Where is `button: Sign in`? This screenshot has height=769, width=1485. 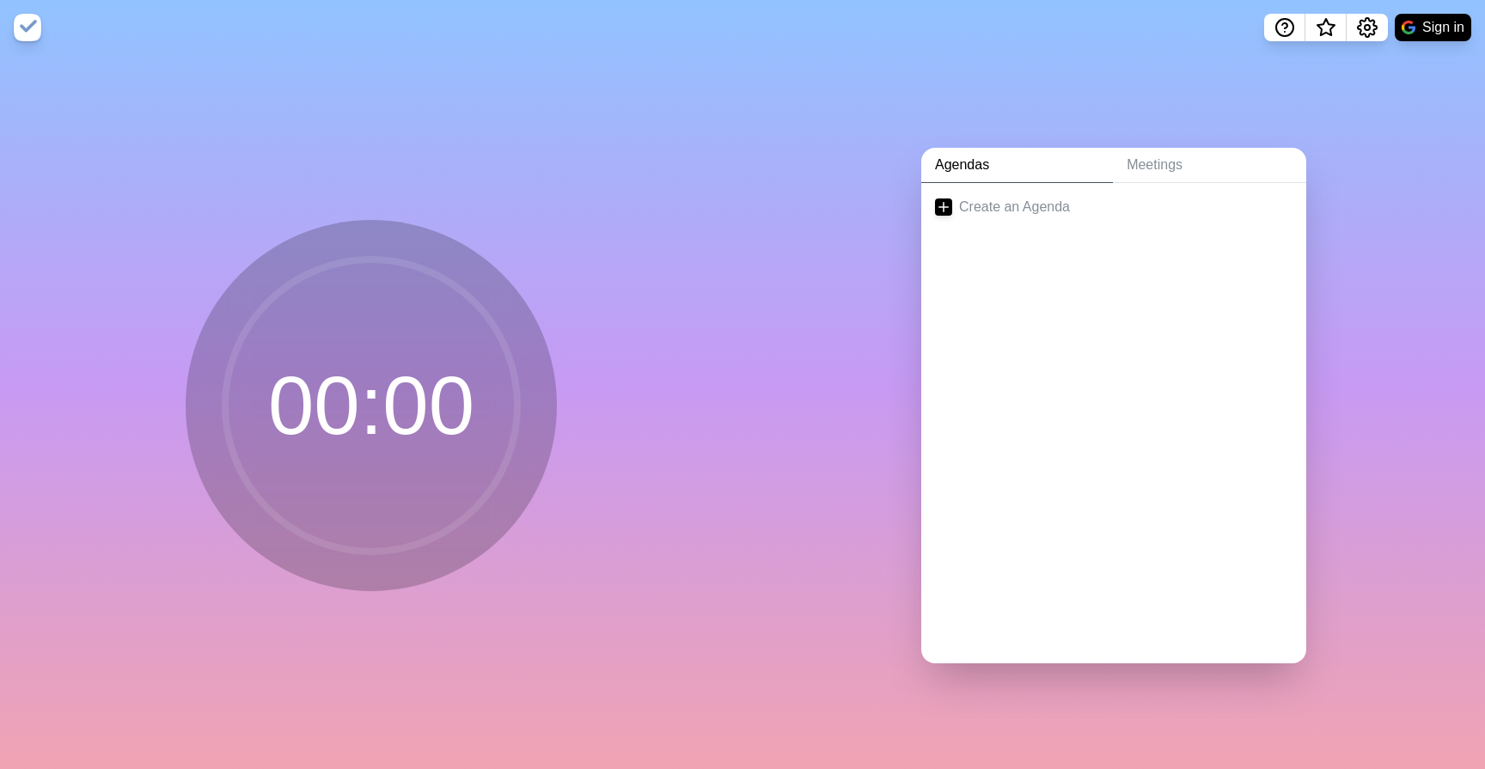
button: Sign in is located at coordinates (1433, 28).